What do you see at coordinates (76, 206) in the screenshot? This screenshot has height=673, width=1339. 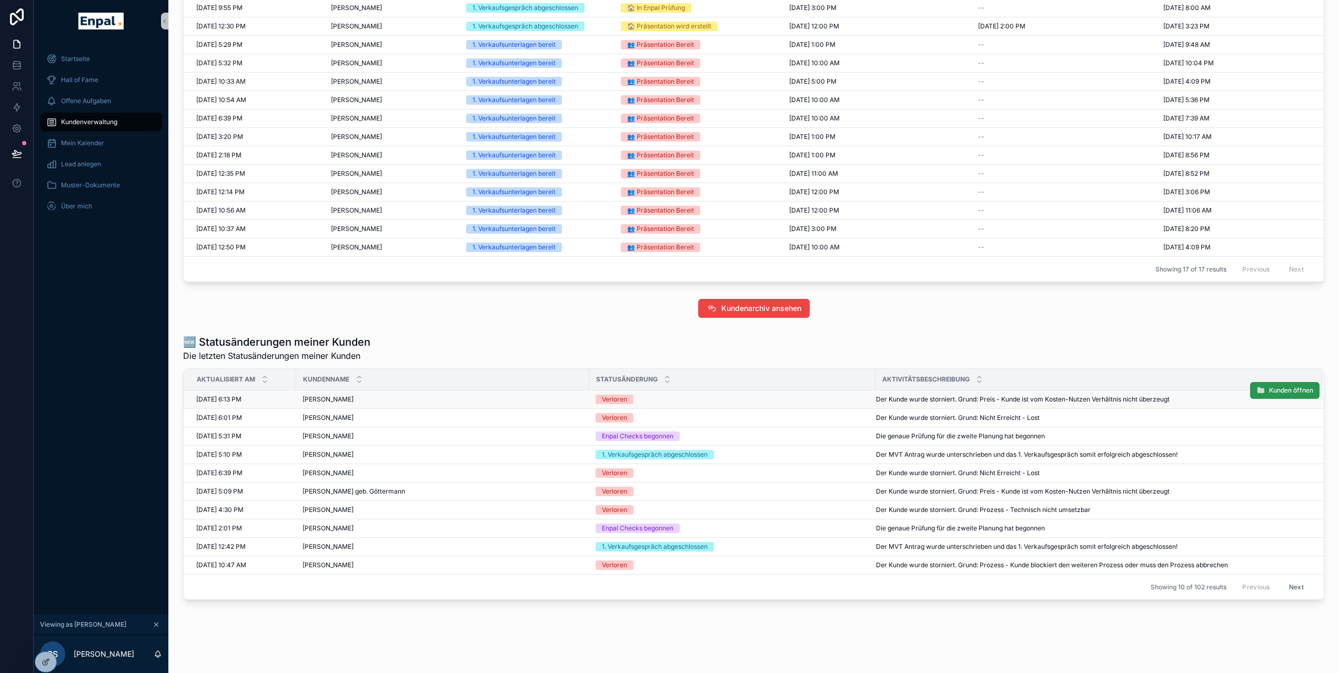 I see `span: Über mich` at bounding box center [76, 206].